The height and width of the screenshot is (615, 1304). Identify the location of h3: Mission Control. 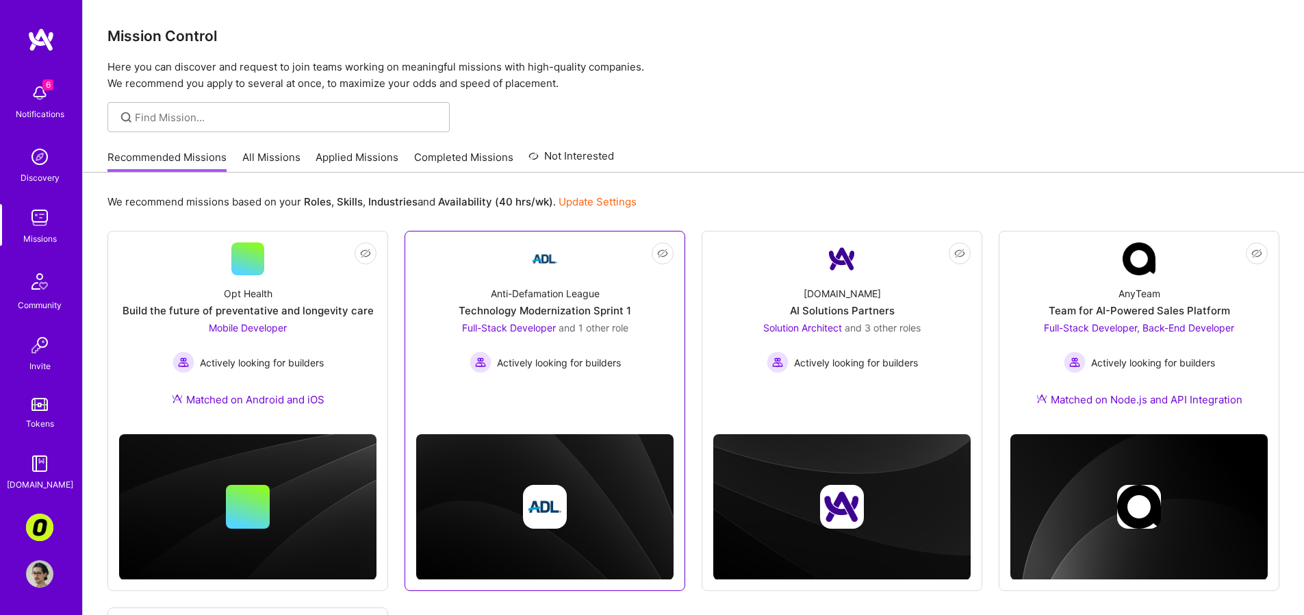
(693, 36).